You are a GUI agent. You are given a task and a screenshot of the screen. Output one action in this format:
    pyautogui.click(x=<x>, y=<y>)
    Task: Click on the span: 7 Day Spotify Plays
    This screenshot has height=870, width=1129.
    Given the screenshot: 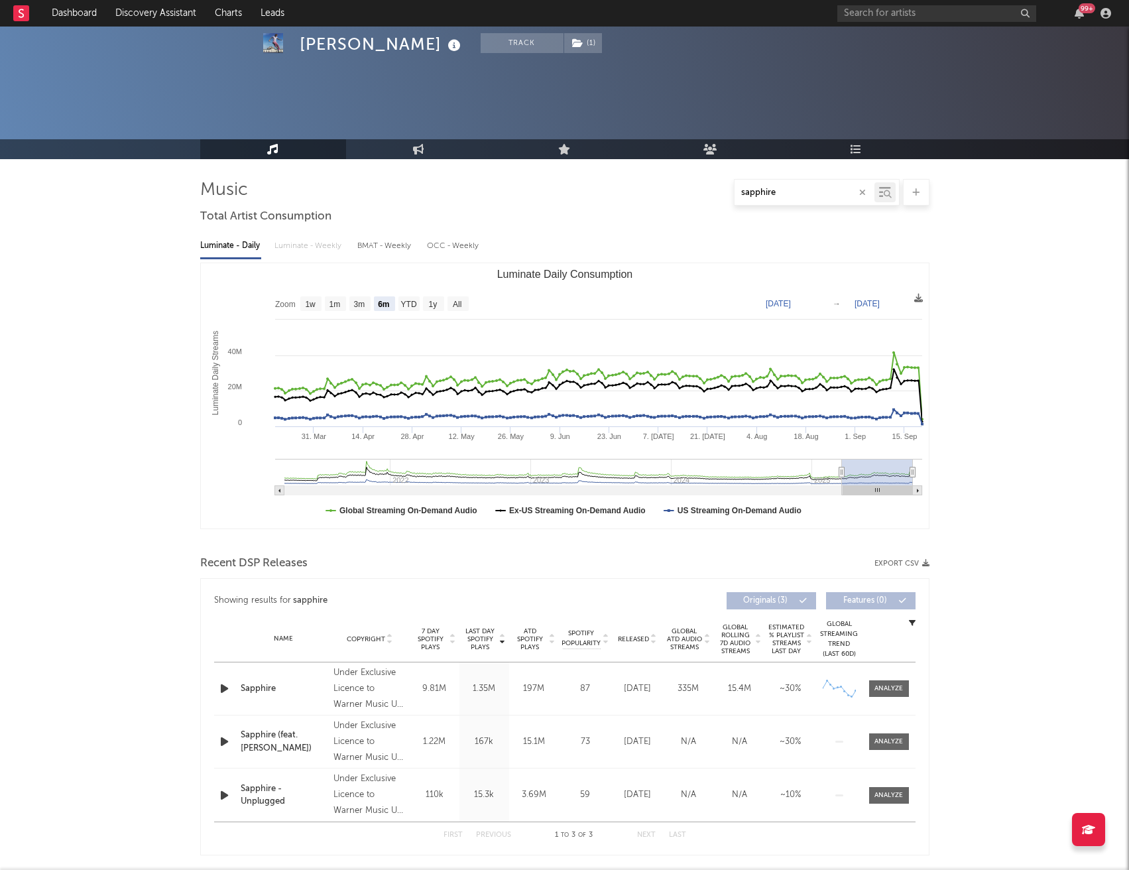 What is the action you would take?
    pyautogui.click(x=430, y=639)
    